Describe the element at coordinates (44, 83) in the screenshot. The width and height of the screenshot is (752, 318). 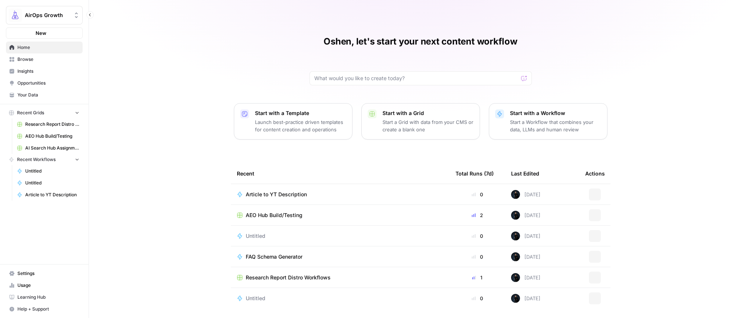
I see `a: Opportunities` at that location.